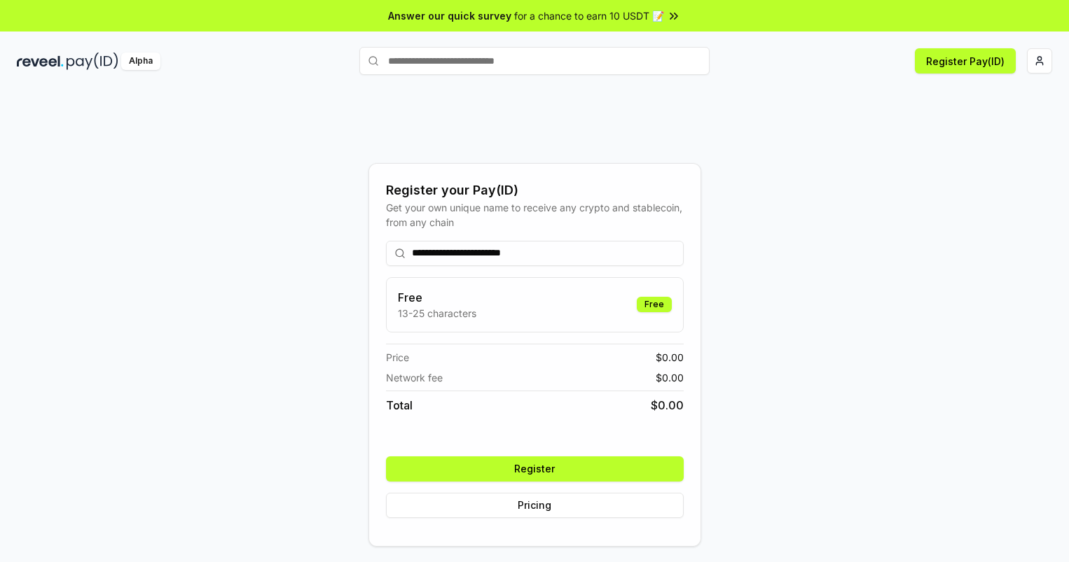 The image size is (1069, 562). Describe the element at coordinates (534, 506) in the screenshot. I see `button: Pricing` at that location.